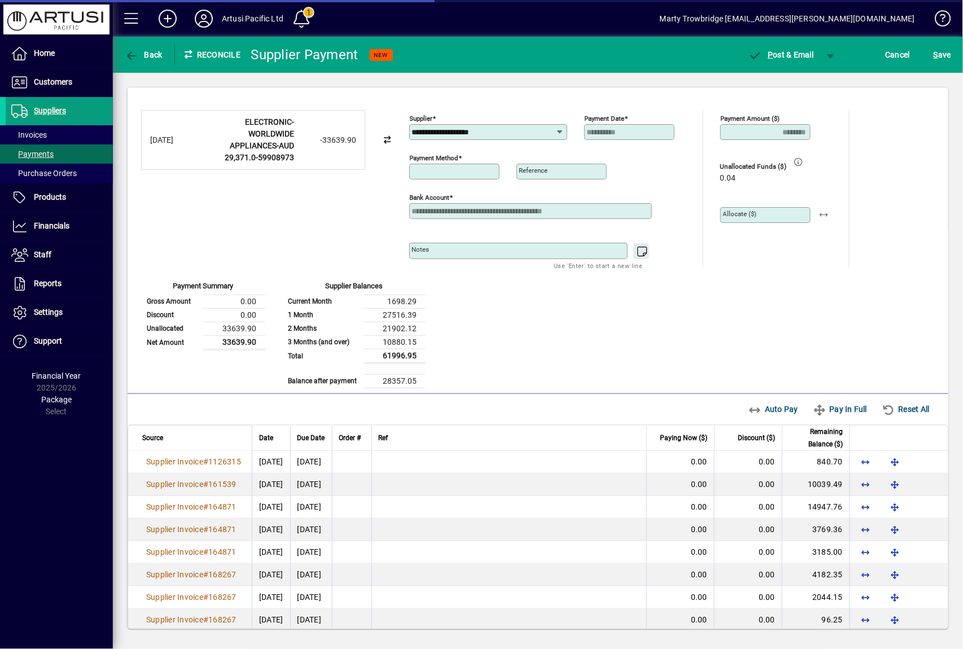  I want to click on span: Paying Now ($), so click(684, 438).